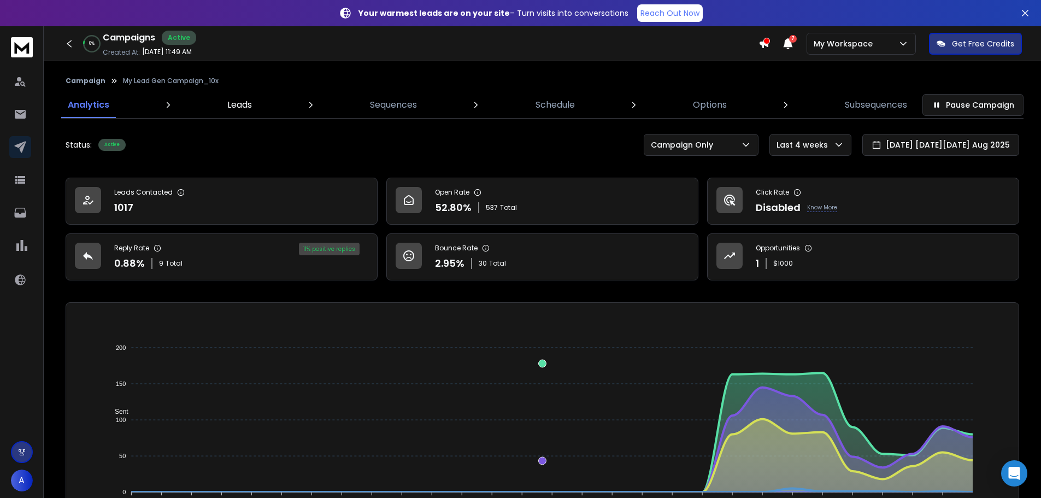  I want to click on span: 537, so click(492, 208).